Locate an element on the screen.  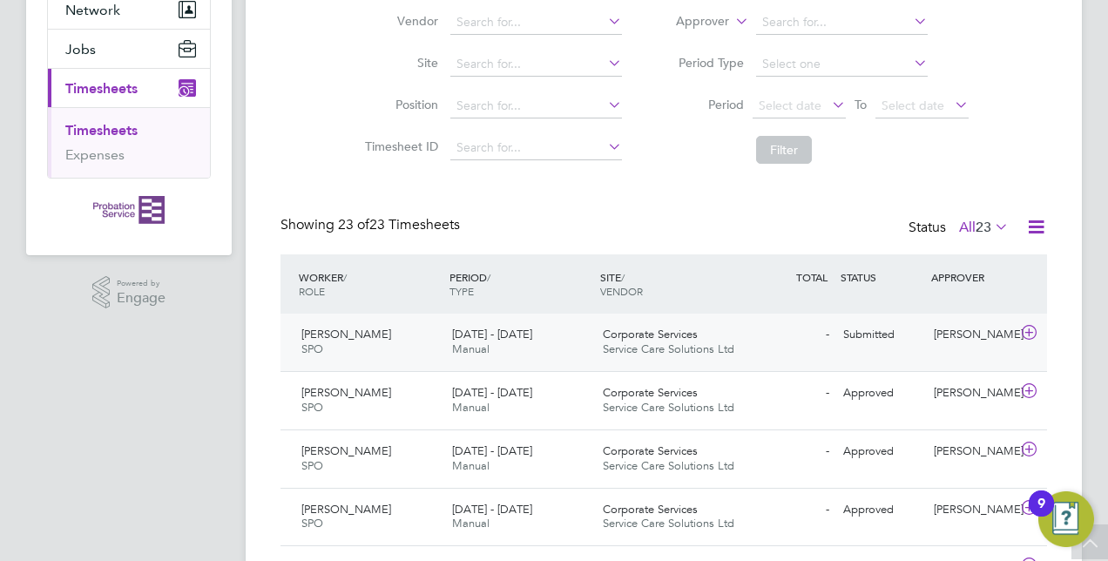
span: To is located at coordinates (861, 105).